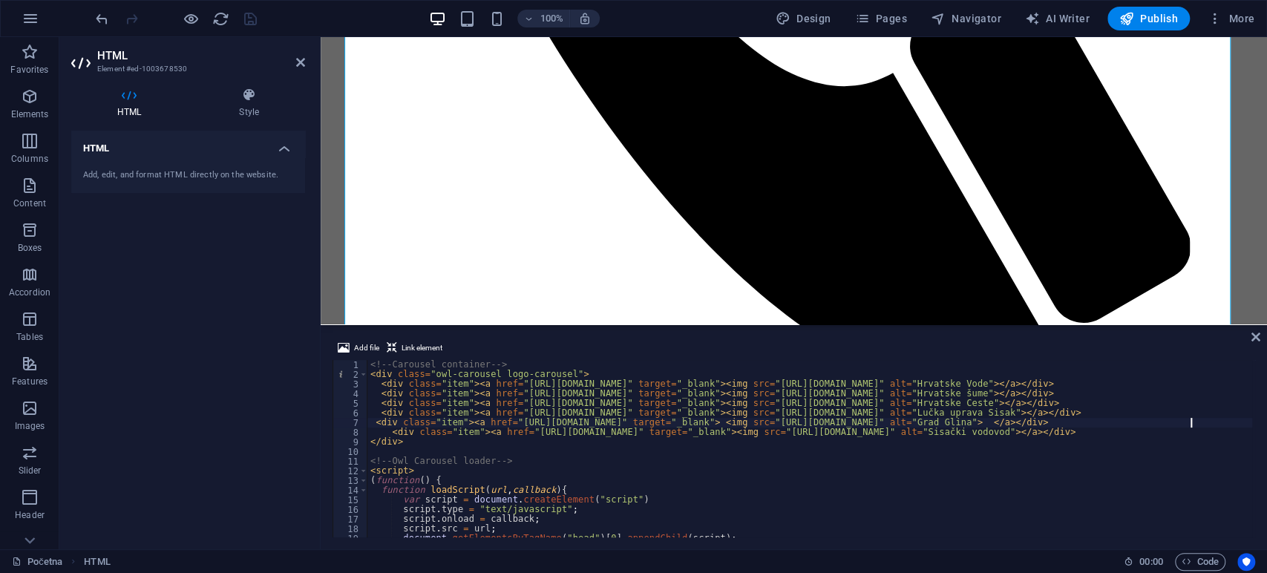 This screenshot has width=1267, height=573. What do you see at coordinates (414, 348) in the screenshot?
I see `button: Link element` at bounding box center [414, 348].